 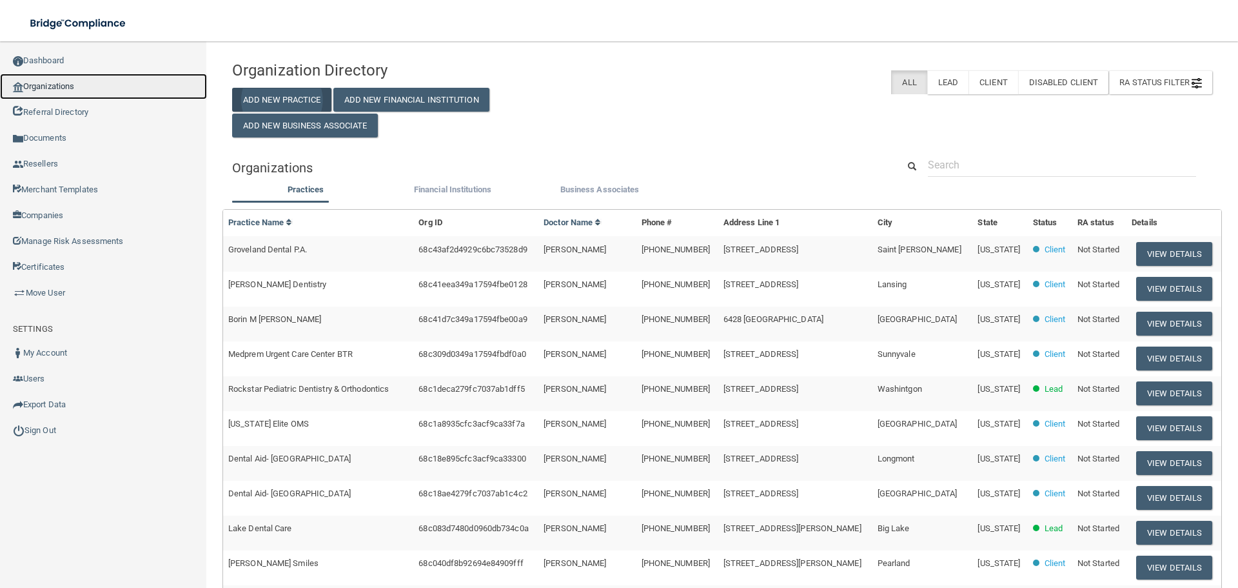 What do you see at coordinates (900, 388) in the screenshot?
I see `span: Washintgon` at bounding box center [900, 388].